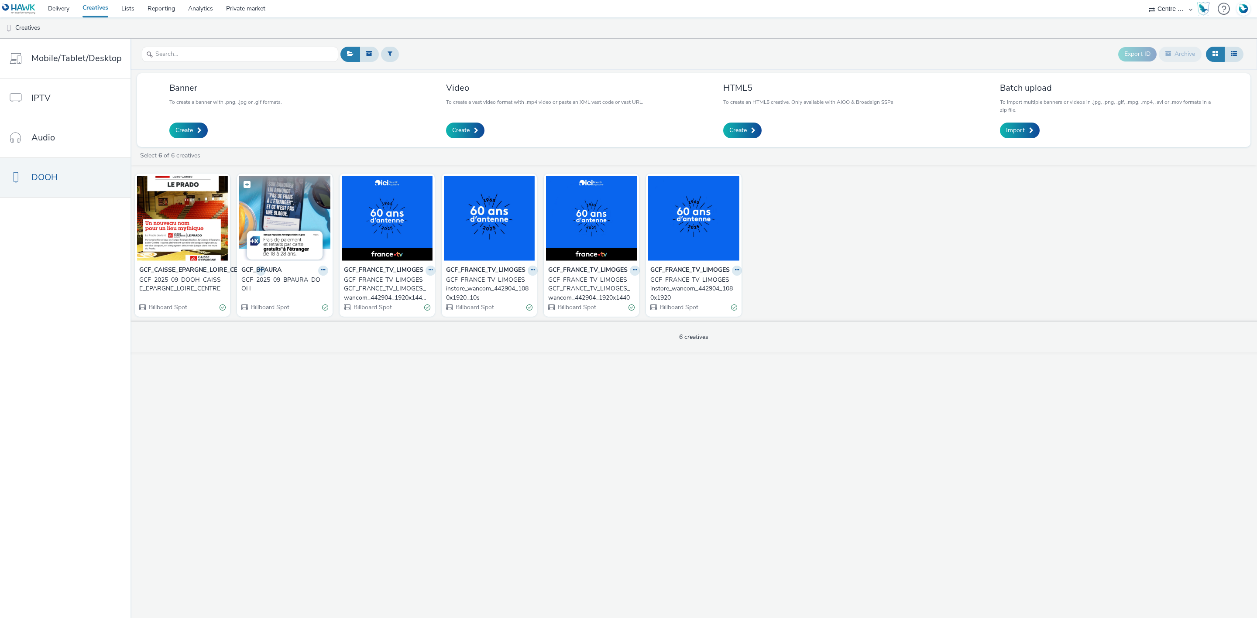 The height and width of the screenshot is (618, 1257). What do you see at coordinates (182, 284) in the screenshot?
I see `a: GCF_2025_09_DOOH_CAISSE_EPARGNE_LOIRE_CENTRE` at bounding box center [182, 284].